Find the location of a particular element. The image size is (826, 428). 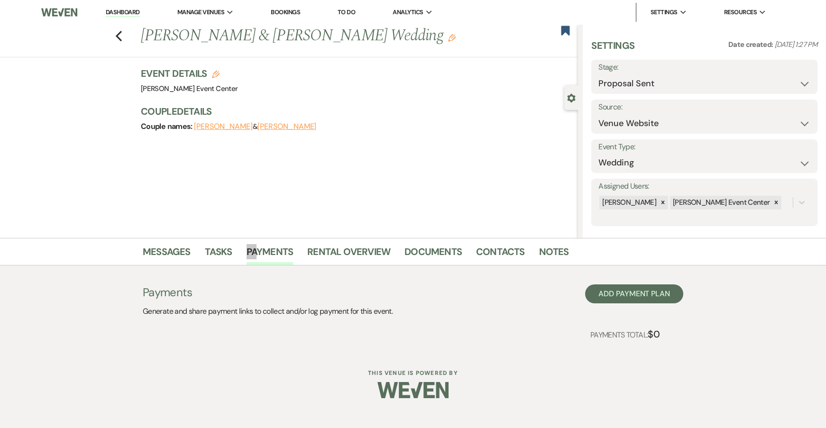

h3: Couple Details is located at coordinates (355, 111).